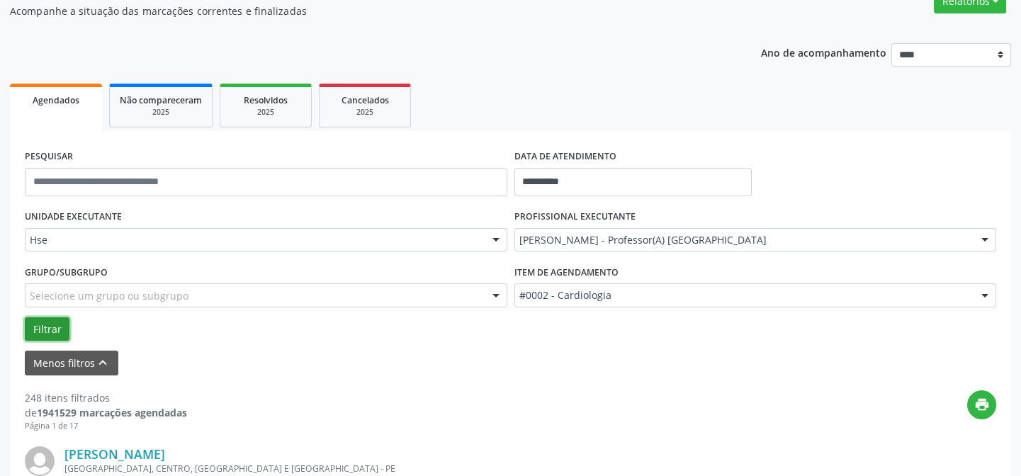 The height and width of the screenshot is (476, 1021). I want to click on button: Menos filtroskeyboard_arrow_up, so click(72, 363).